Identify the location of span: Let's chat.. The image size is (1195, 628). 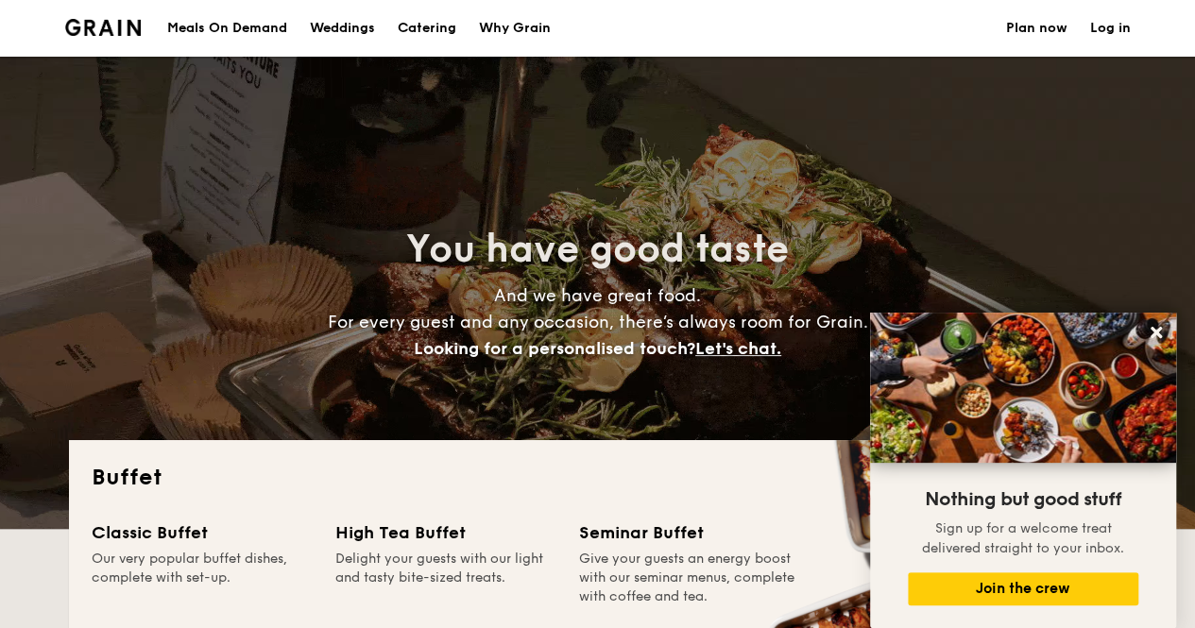
(738, 348).